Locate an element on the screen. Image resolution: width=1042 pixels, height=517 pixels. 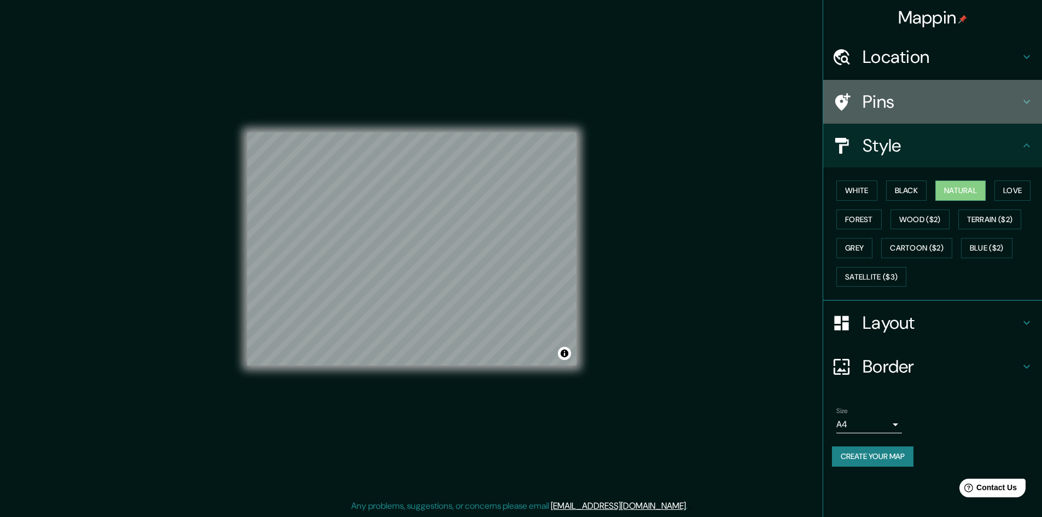
button: Satellite ($3) is located at coordinates (871, 277).